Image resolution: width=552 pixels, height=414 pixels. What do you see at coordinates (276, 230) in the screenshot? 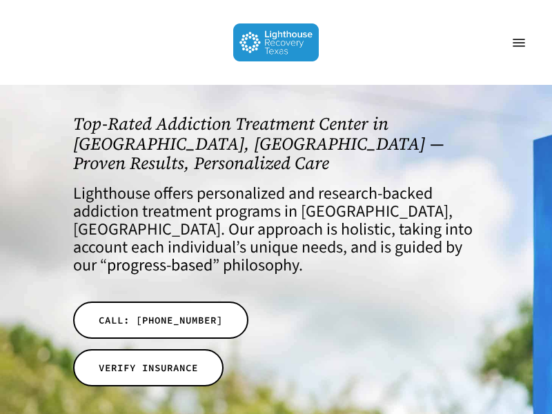
I see `h4: Lighthouse offers personalized and research-backed addiction treatment programs in [GEOGRAPHIC_DA...` at bounding box center [276, 230].